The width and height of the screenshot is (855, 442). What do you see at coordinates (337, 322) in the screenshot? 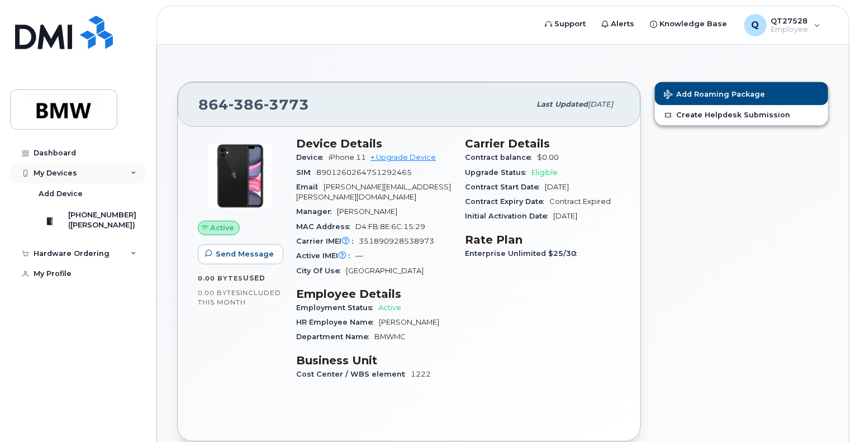
I see `span: HR Employee Name` at bounding box center [337, 322].